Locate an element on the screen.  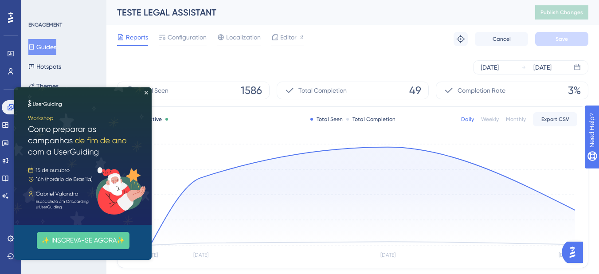
button: Publish Changes is located at coordinates (562, 12).